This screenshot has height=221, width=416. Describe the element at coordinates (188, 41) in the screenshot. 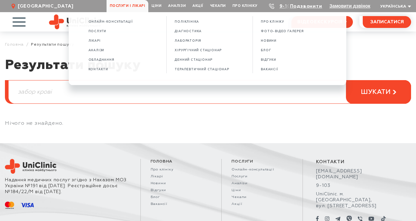

I see `a: Лабораторія` at that location.